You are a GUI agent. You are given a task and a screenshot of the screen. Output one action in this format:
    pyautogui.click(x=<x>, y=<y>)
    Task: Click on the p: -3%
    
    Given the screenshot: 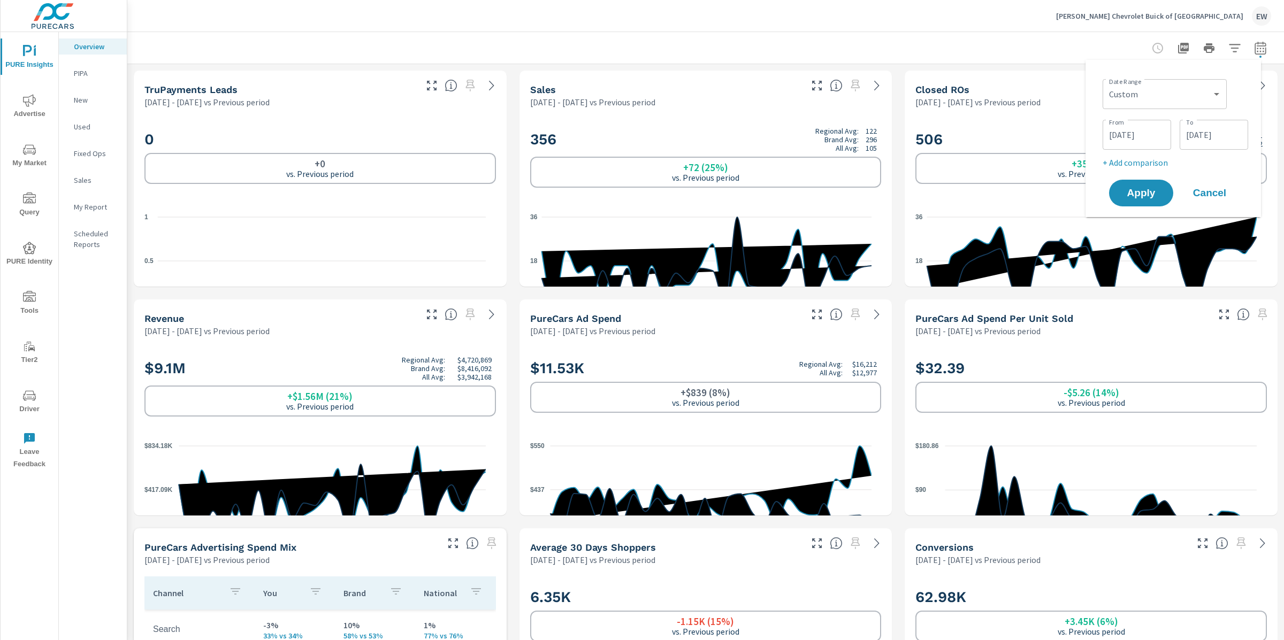 What is the action you would take?
    pyautogui.click(x=295, y=625)
    